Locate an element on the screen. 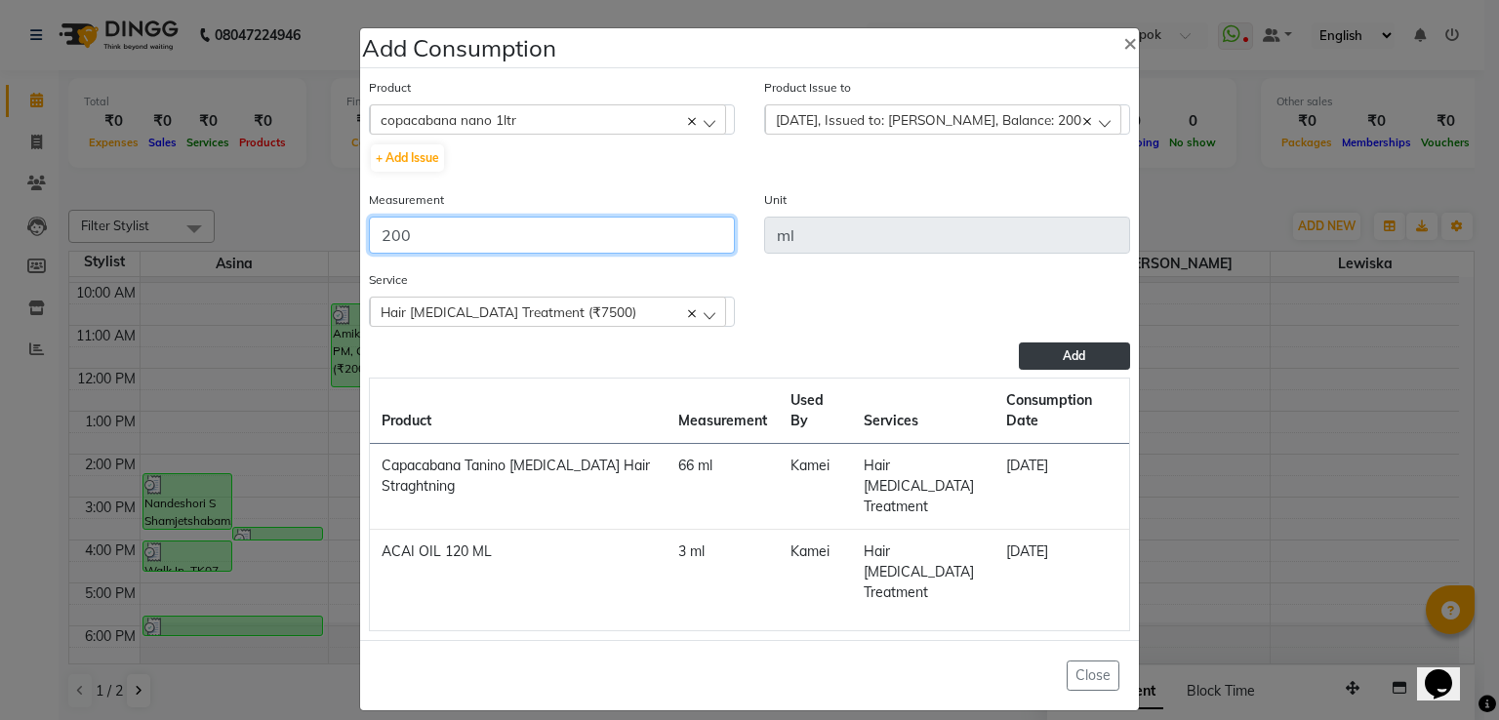 The height and width of the screenshot is (720, 1499). button: Add is located at coordinates (1075, 356).